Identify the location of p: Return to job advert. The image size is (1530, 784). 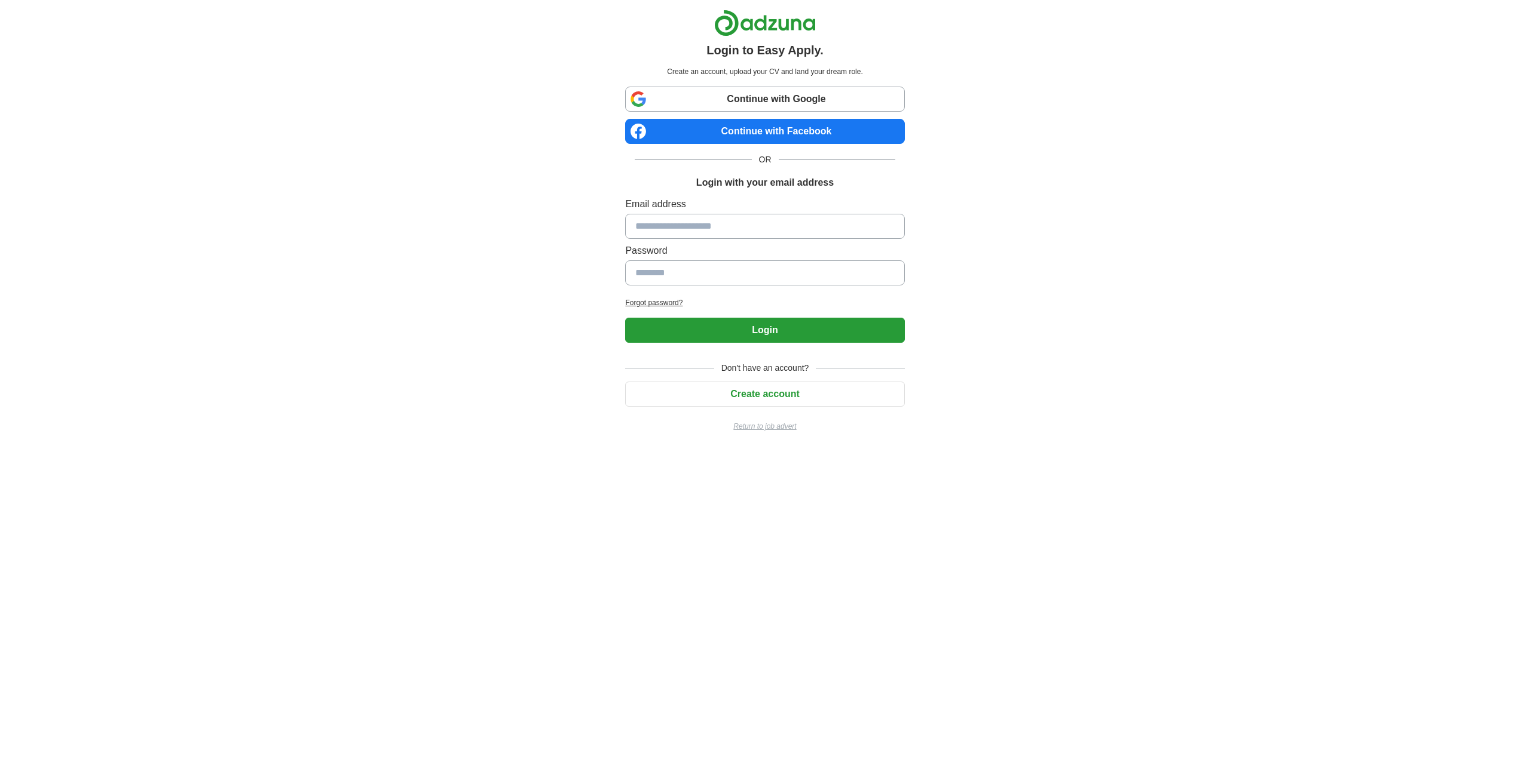
(765, 427).